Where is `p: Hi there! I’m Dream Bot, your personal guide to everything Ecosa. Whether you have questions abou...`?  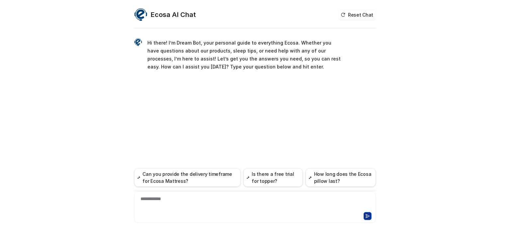 p: Hi there! I’m Dream Bot, your personal guide to everything Ecosa. Whether you have questions abou... is located at coordinates (244, 55).